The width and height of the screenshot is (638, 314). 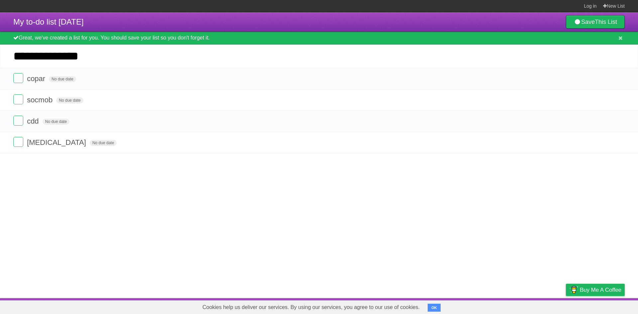 What do you see at coordinates (595, 22) in the screenshot?
I see `a: SaveThis List` at bounding box center [595, 22].